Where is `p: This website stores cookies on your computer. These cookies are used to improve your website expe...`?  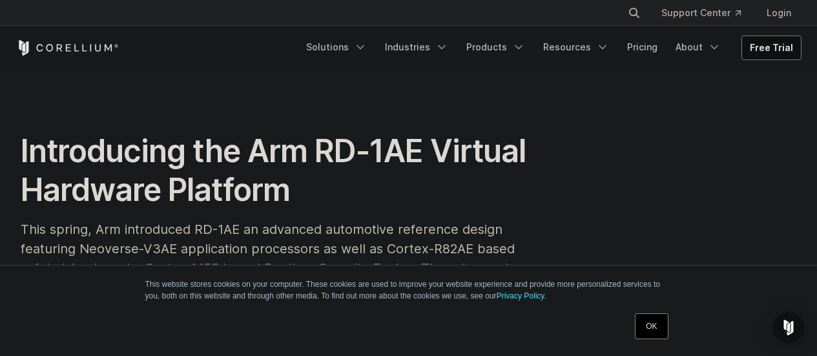 p: This website stores cookies on your computer. These cookies are used to improve your website expe... is located at coordinates (409, 290).